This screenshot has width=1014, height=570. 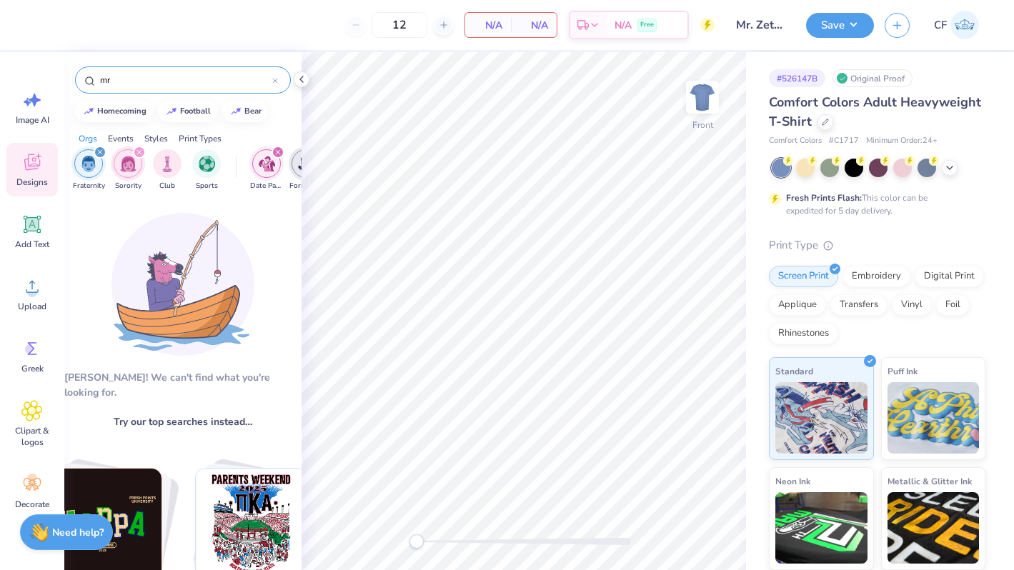 What do you see at coordinates (306, 164) in the screenshot?
I see `img: Formal & Semi Image` at bounding box center [306, 164].